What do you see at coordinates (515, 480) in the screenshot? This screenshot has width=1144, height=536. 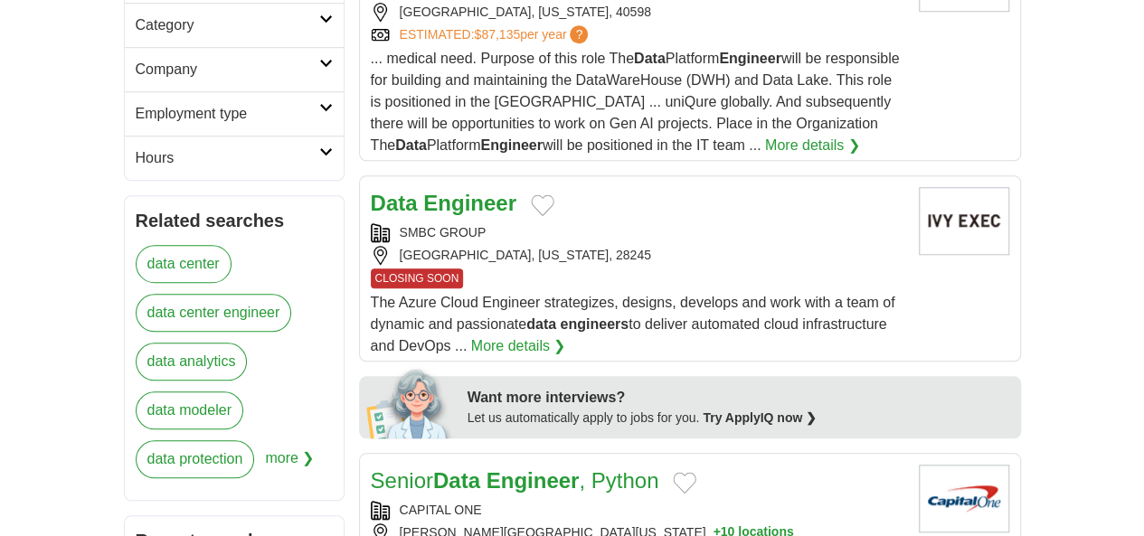 I see `a: SeniorData Engineer, Python` at bounding box center [515, 480].